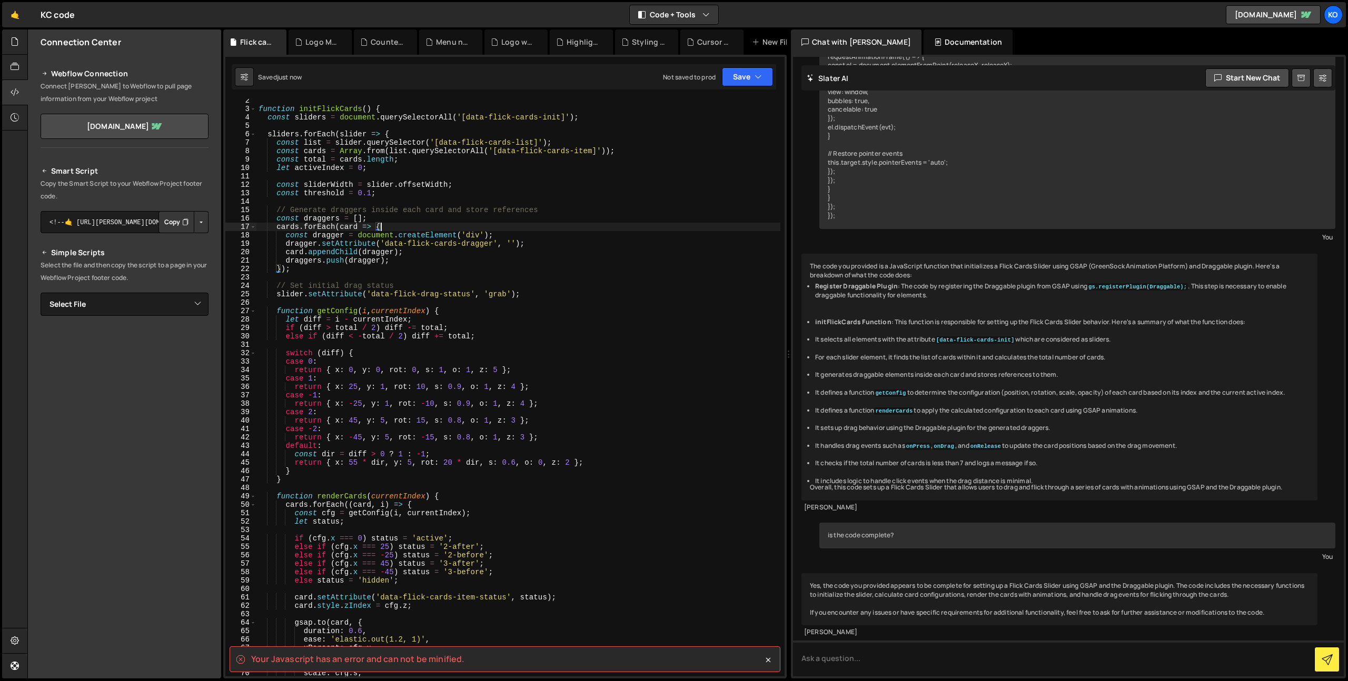 This screenshot has width=1348, height=681. What do you see at coordinates (1062, 358) in the screenshot?
I see `li: For each slider element, it finds the list of cards within it and calculates the total number of ...` at bounding box center [1062, 358].